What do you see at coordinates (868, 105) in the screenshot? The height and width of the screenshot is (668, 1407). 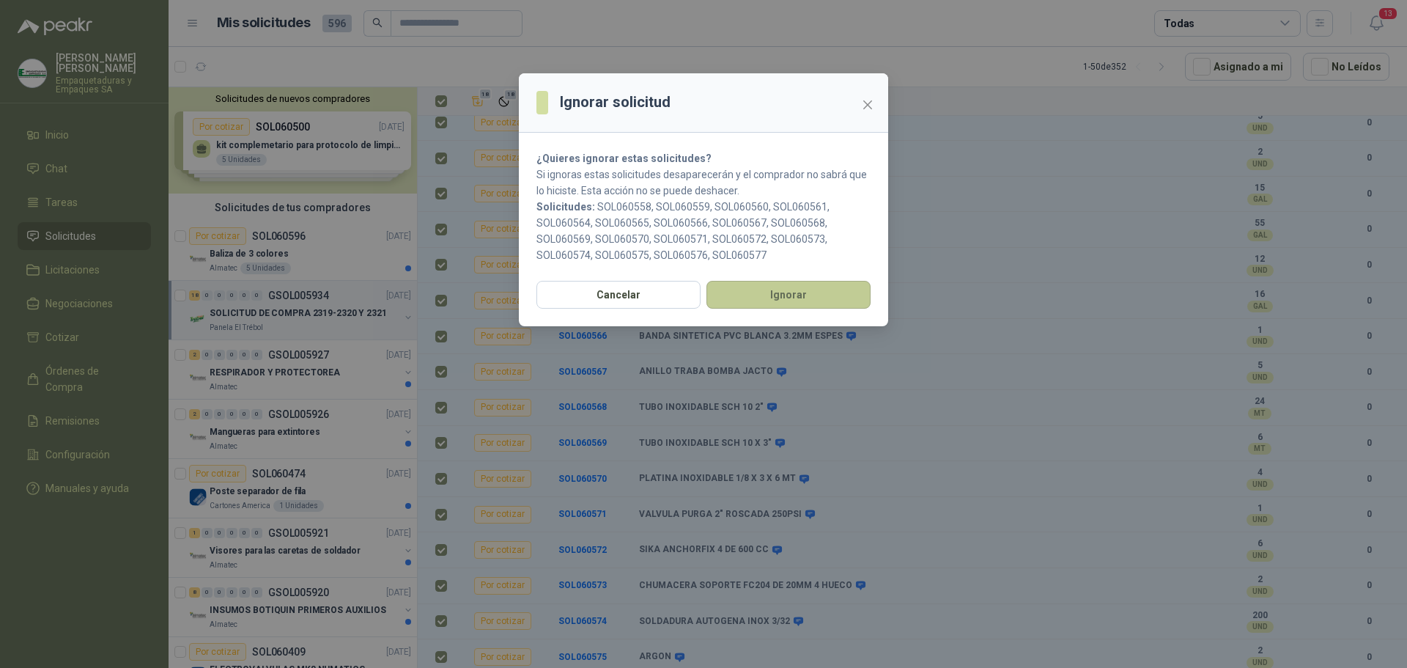 I see `span: close` at bounding box center [868, 105].